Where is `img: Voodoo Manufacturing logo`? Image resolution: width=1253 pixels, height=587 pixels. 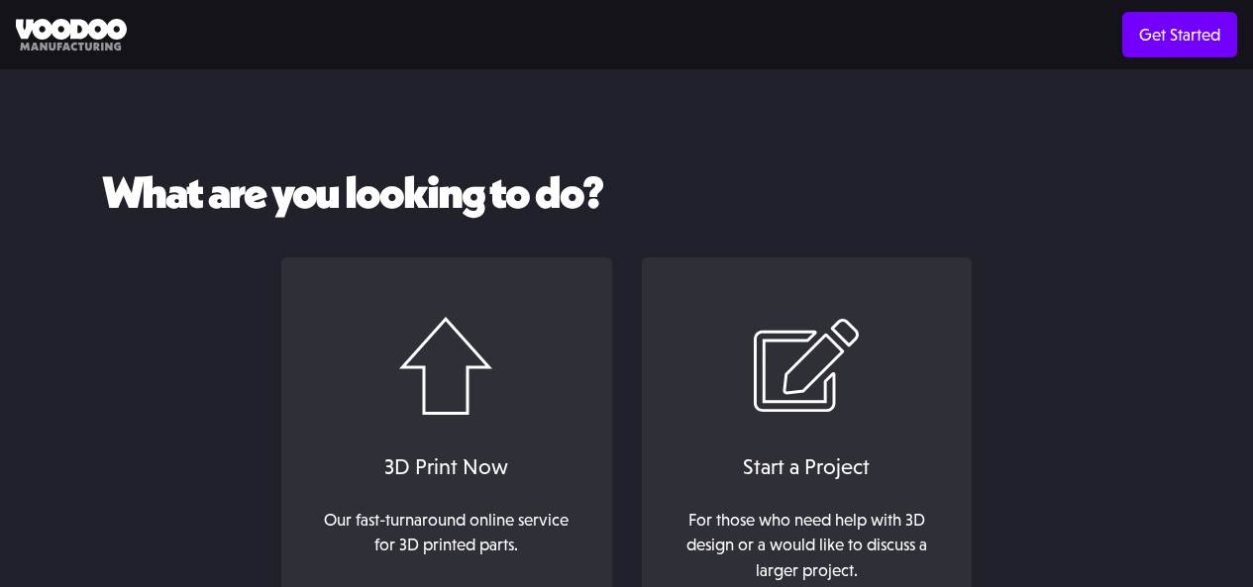 img: Voodoo Manufacturing logo is located at coordinates (71, 35).